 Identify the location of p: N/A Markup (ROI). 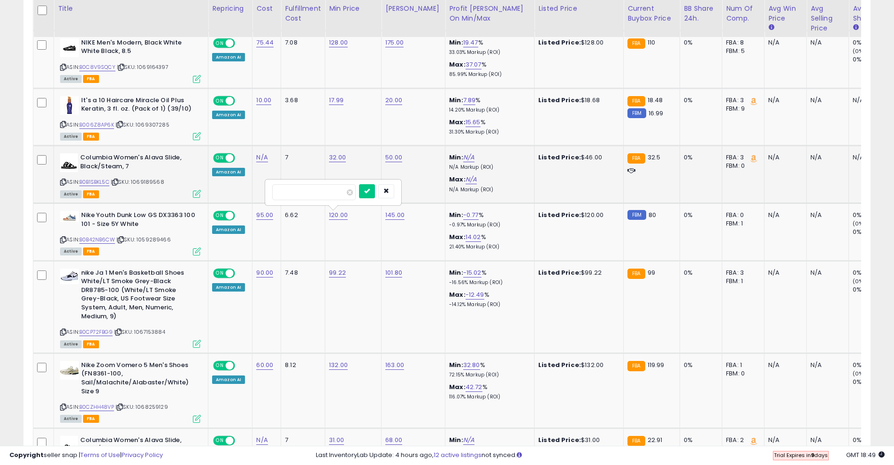
(488, 190).